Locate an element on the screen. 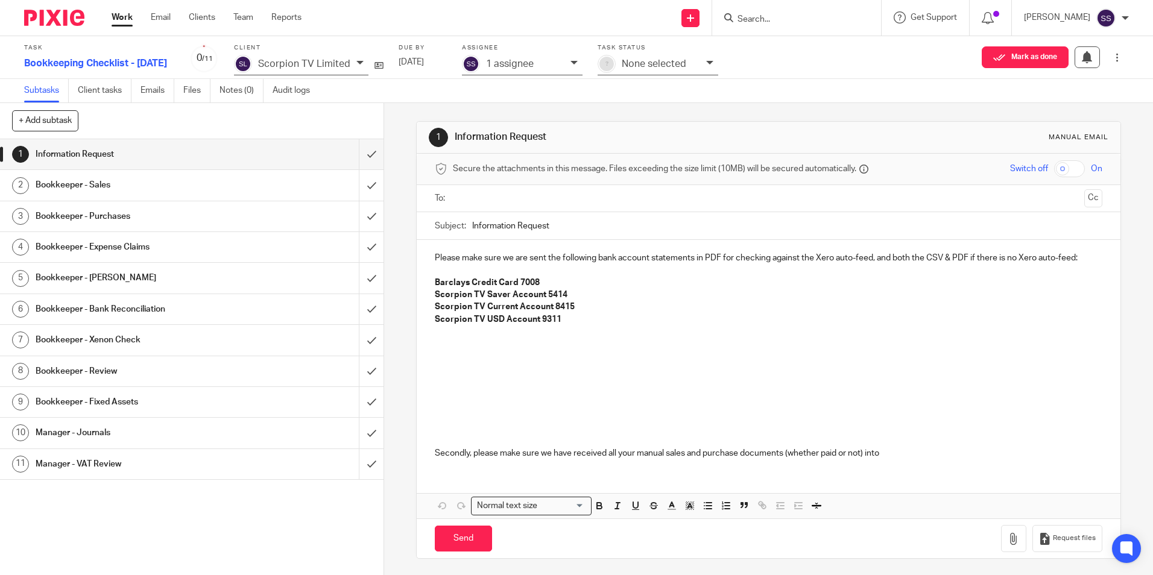 Image resolution: width=1153 pixels, height=575 pixels. p: Scorpion TV Limited is located at coordinates (304, 64).